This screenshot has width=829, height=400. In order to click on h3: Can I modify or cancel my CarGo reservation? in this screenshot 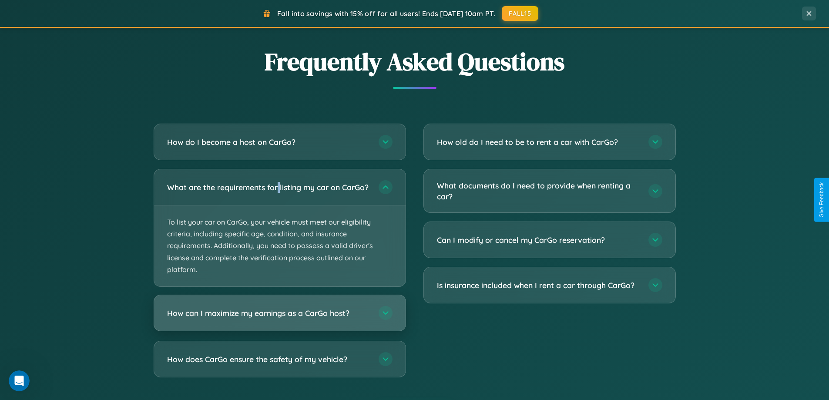, I will do `click(539, 240)`.